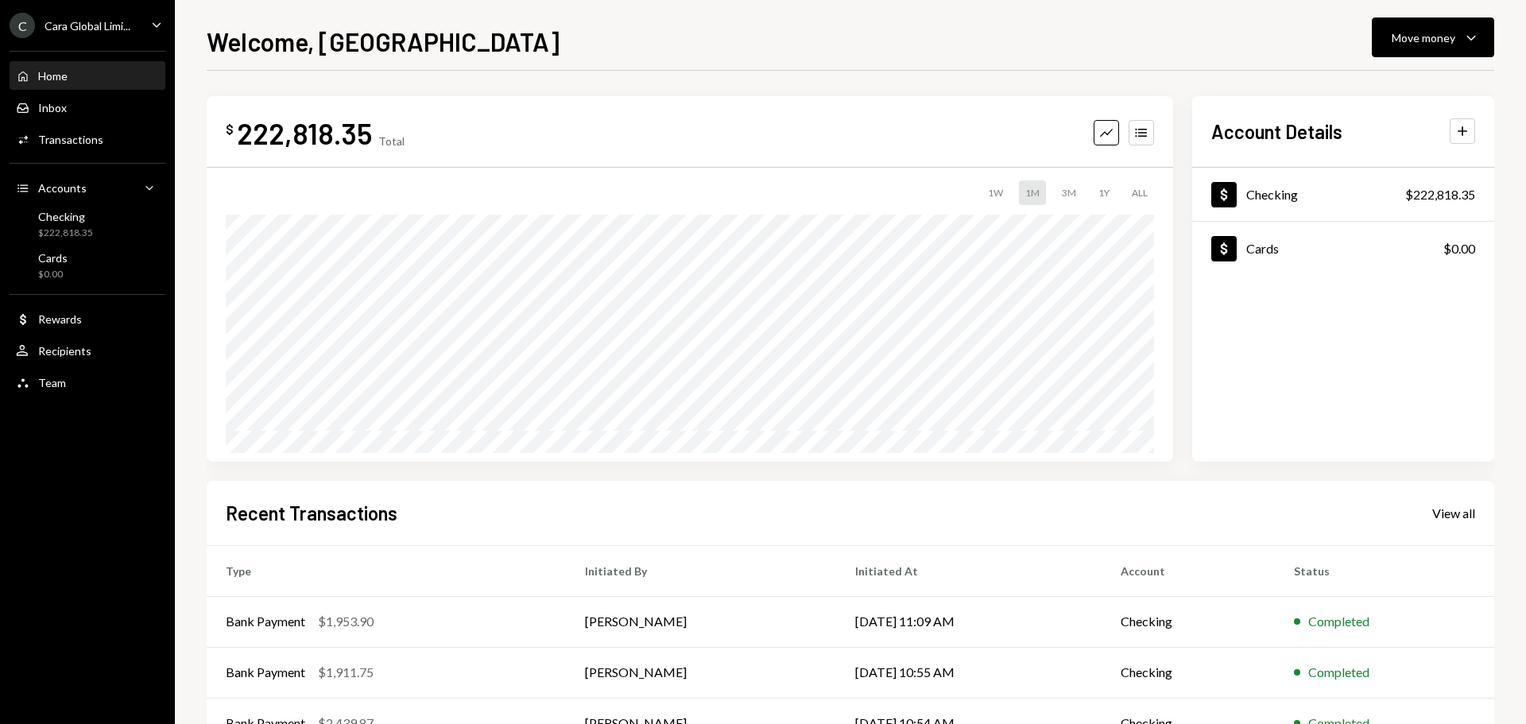 Image resolution: width=1526 pixels, height=724 pixels. Describe the element at coordinates (386, 571) in the screenshot. I see `th: Type` at that location.